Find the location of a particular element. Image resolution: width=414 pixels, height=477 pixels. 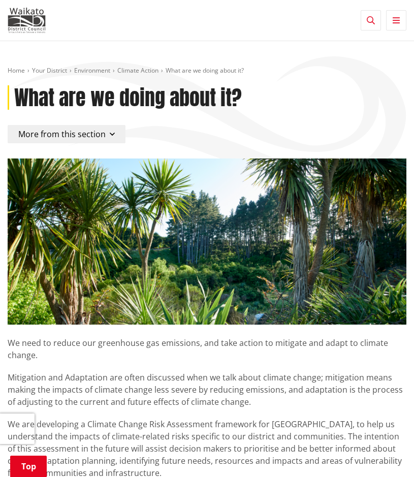

button: More from this section is located at coordinates (67, 134).